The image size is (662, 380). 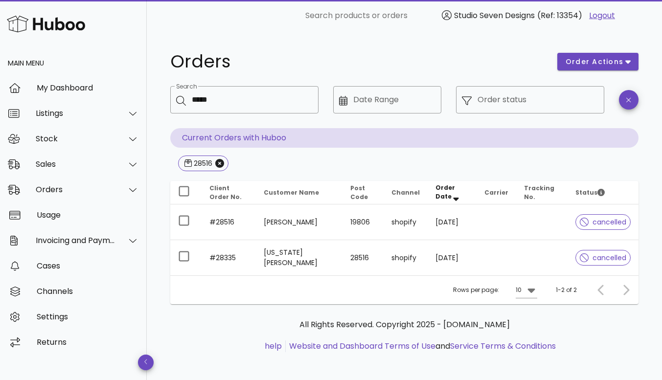 What do you see at coordinates (421, 347) in the screenshot?
I see `li: and` at bounding box center [421, 347].